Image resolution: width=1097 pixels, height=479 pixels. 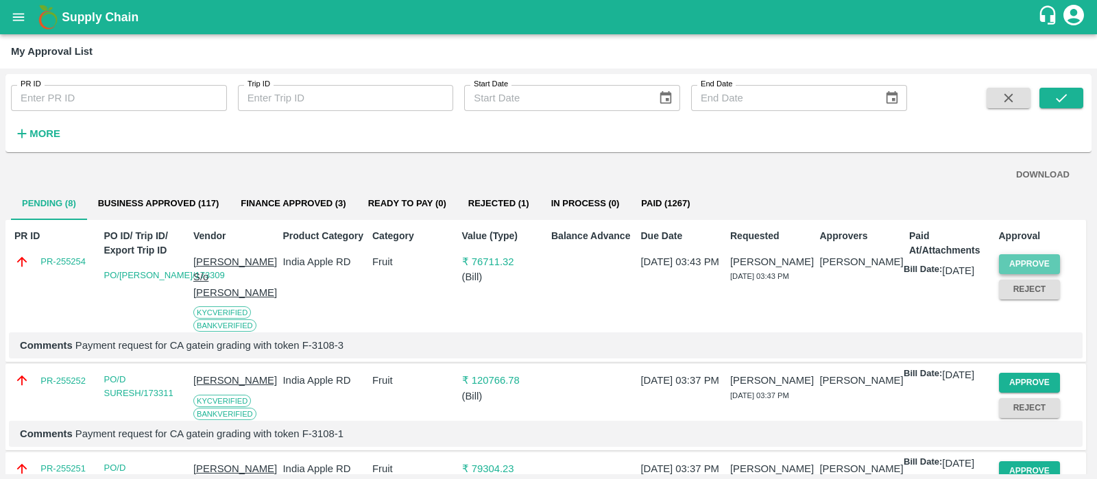 I want to click on button: Ready To Pay (0), so click(x=407, y=204).